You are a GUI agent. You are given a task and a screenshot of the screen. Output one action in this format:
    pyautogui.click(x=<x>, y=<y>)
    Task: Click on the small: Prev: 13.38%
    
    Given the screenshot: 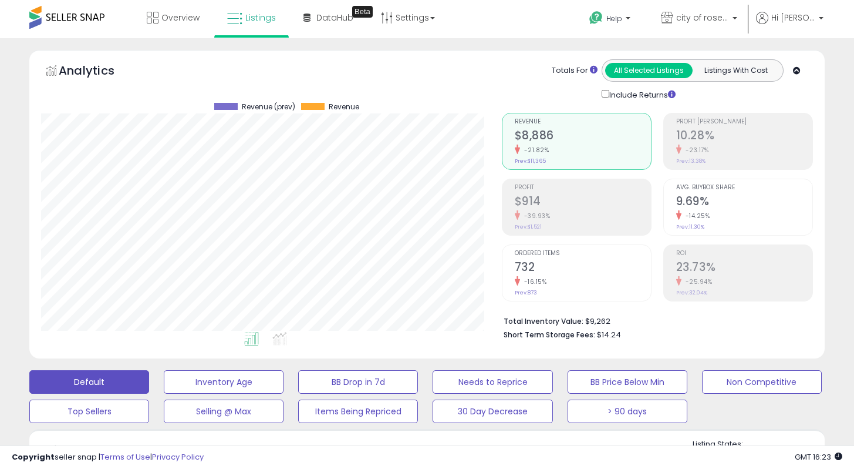 What is the action you would take?
    pyautogui.click(x=691, y=161)
    